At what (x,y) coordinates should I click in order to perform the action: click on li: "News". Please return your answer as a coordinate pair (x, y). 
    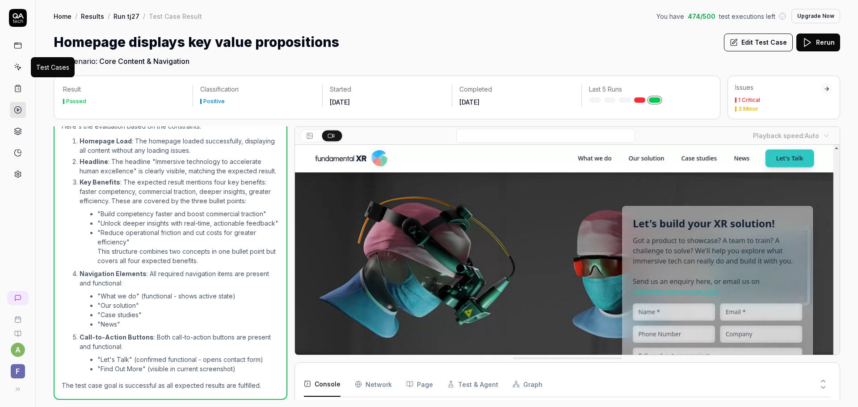
    Looking at the image, I should click on (188, 324).